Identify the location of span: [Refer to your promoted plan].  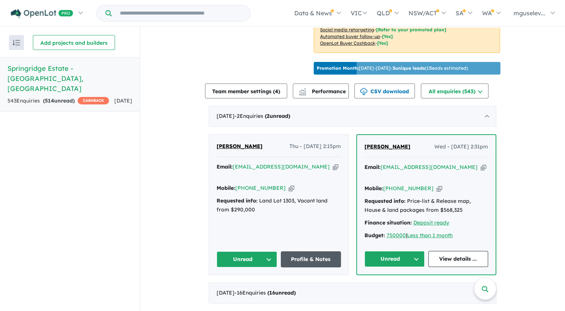
(411, 29).